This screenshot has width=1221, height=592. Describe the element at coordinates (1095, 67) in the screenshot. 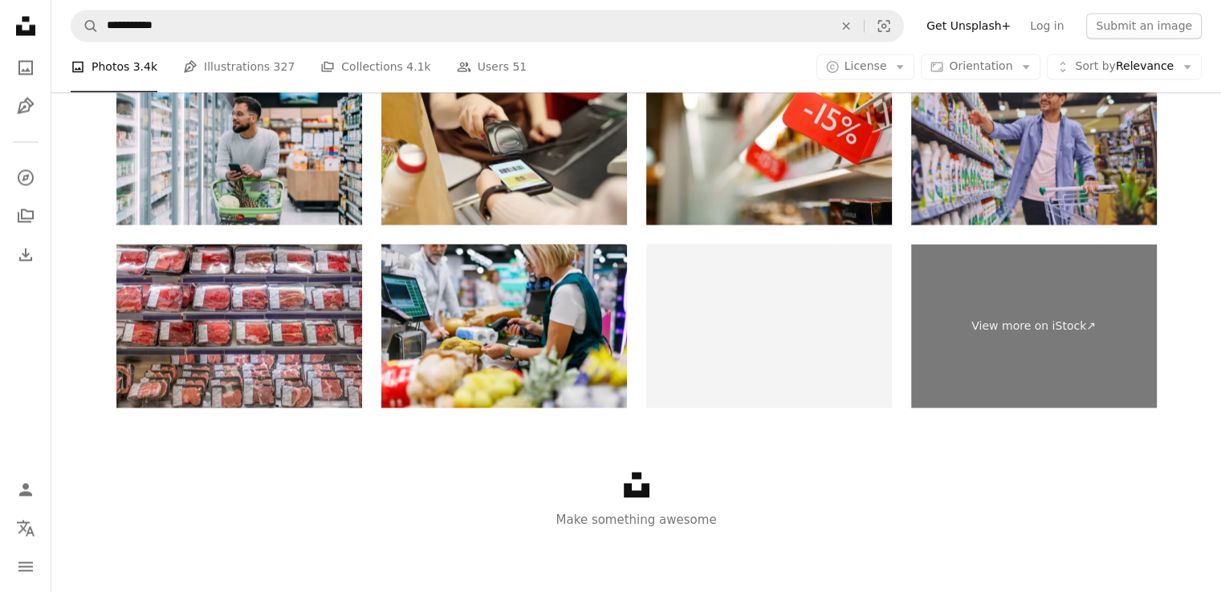

I see `span: Sort by` at that location.